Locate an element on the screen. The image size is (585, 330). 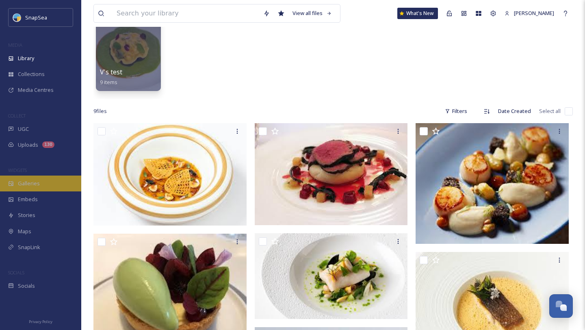
span: 9 file s is located at coordinates (100, 111).